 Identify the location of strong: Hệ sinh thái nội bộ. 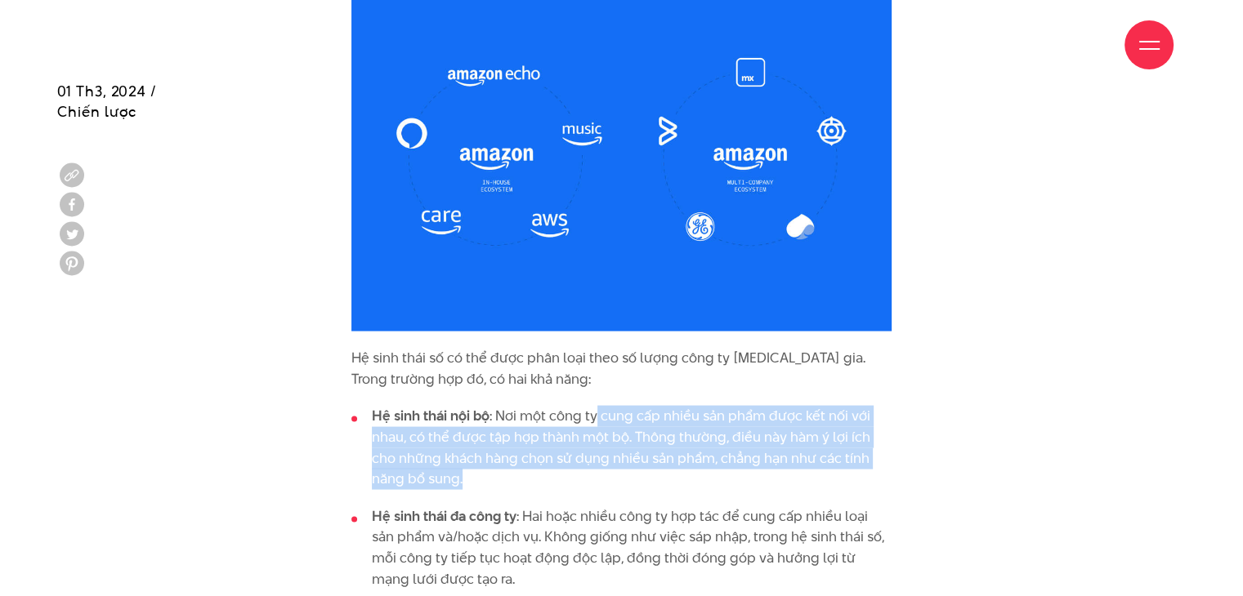
(431, 416).